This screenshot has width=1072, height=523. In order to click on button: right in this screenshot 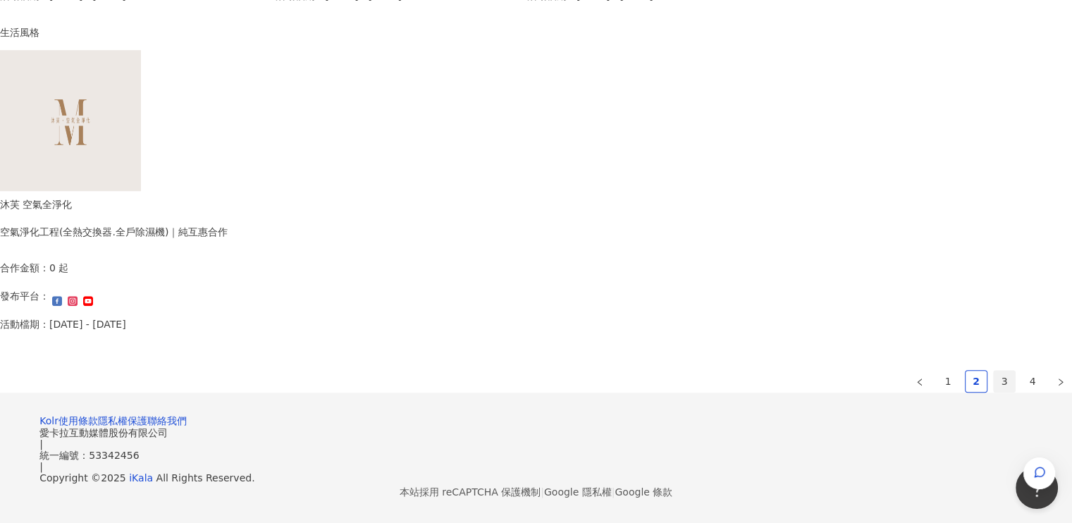, I will do `click(1060, 381)`.